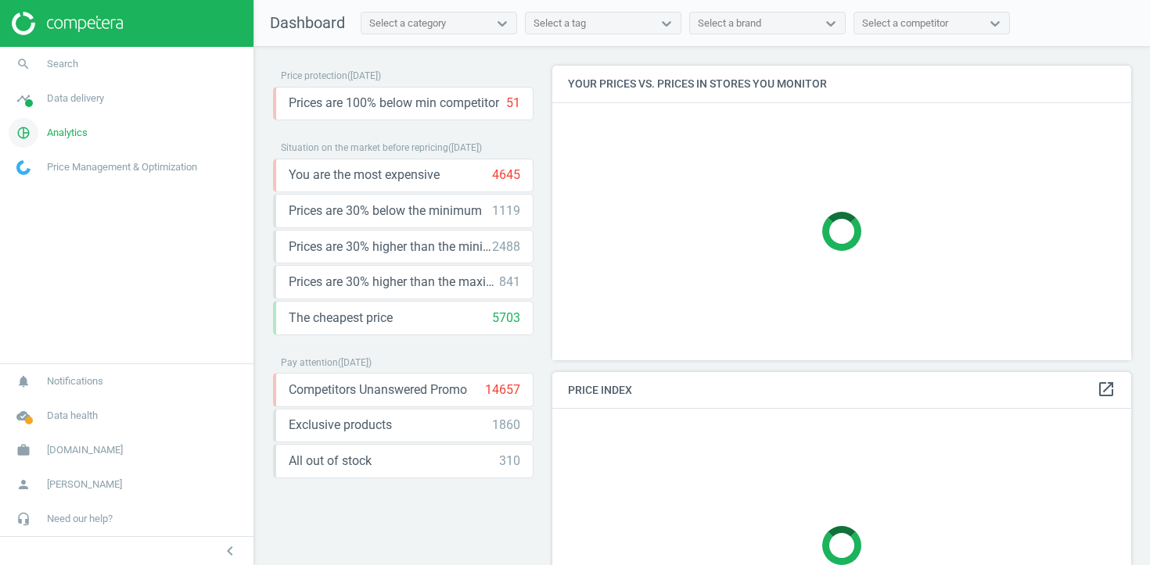 This screenshot has height=565, width=1150. What do you see at coordinates (559, 23) in the screenshot?
I see `div: Select a tag` at bounding box center [559, 23].